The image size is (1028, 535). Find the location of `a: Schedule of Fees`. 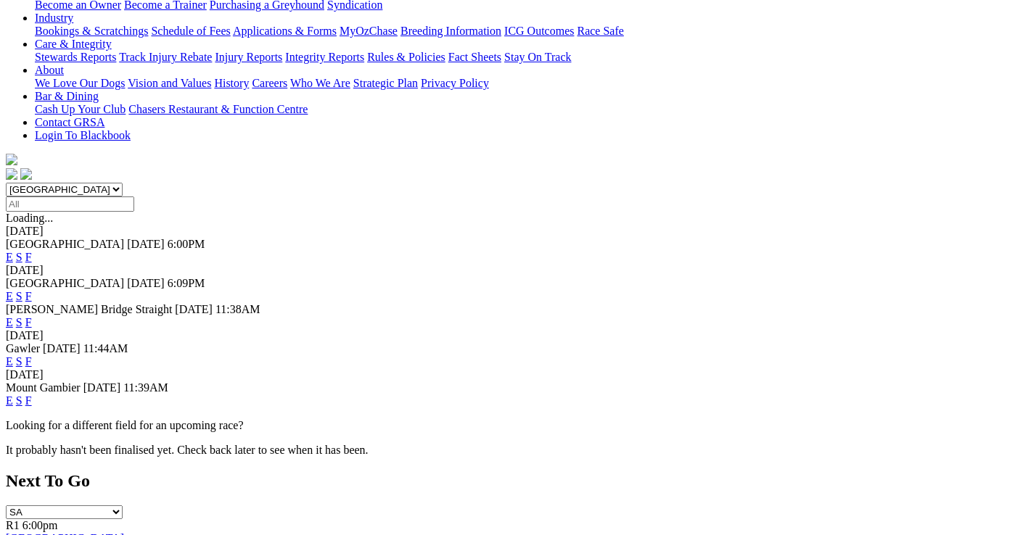

a: Schedule of Fees is located at coordinates (190, 30).